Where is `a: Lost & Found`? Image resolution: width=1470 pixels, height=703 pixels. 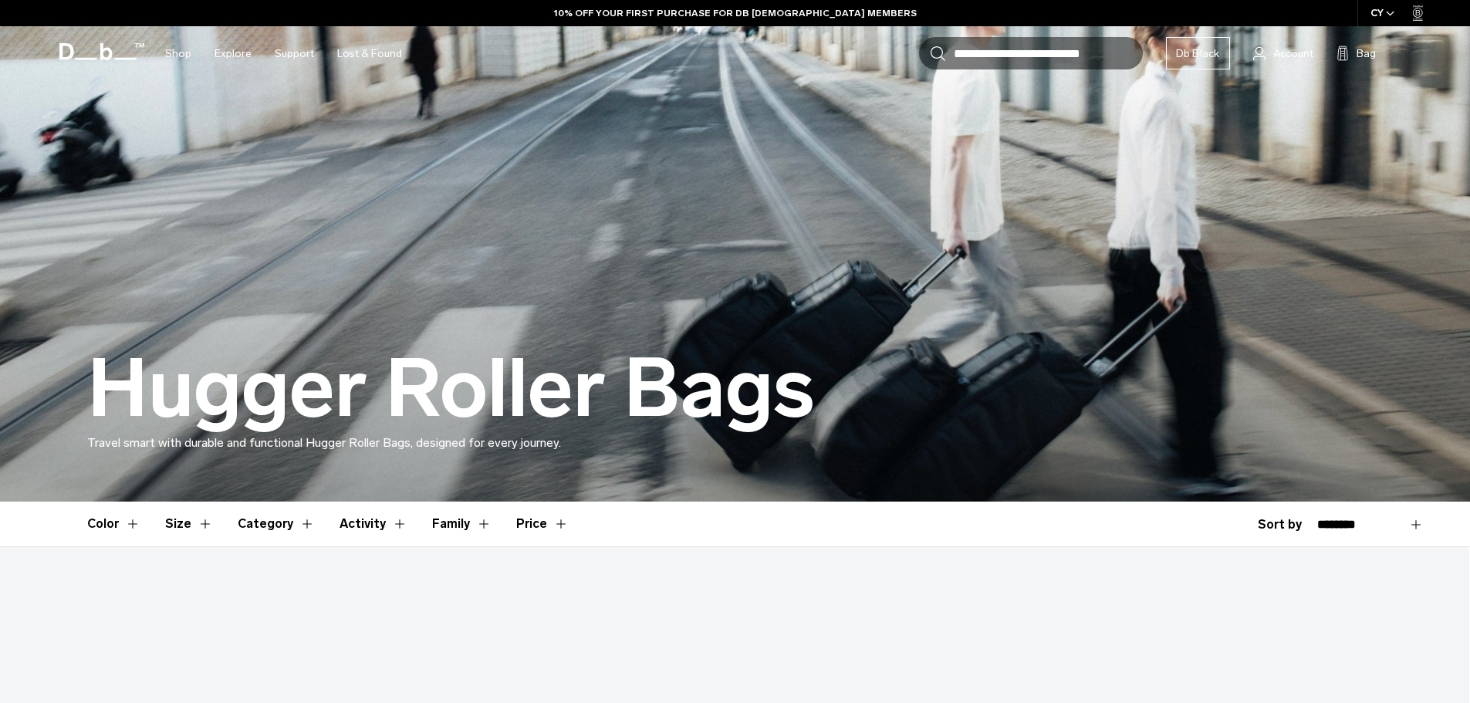 a: Lost & Found is located at coordinates (370, 53).